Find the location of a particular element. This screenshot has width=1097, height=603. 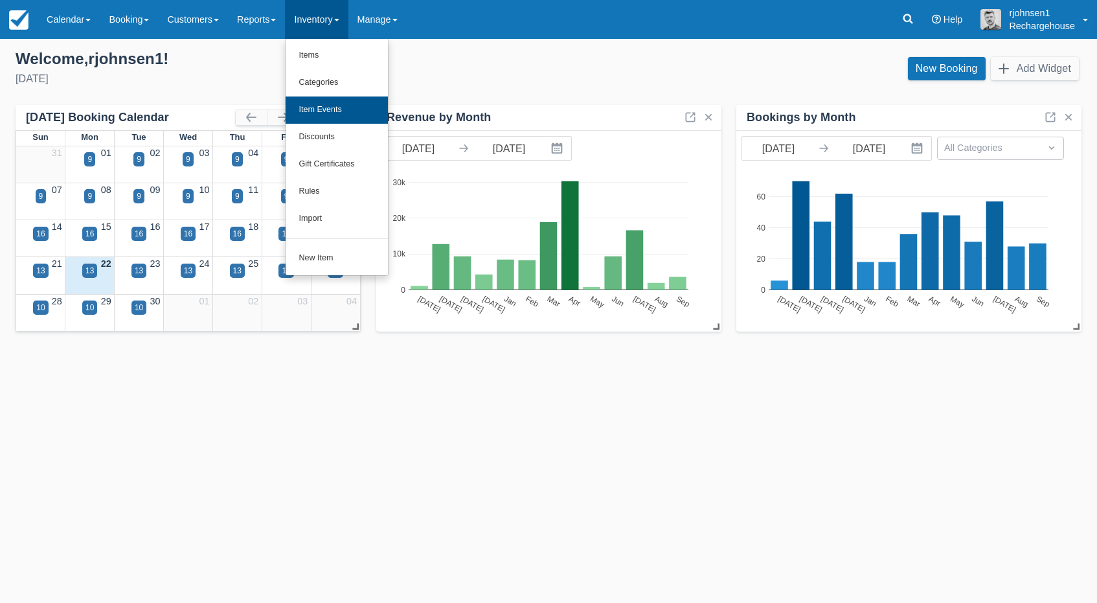

a: 18 is located at coordinates (253, 227).